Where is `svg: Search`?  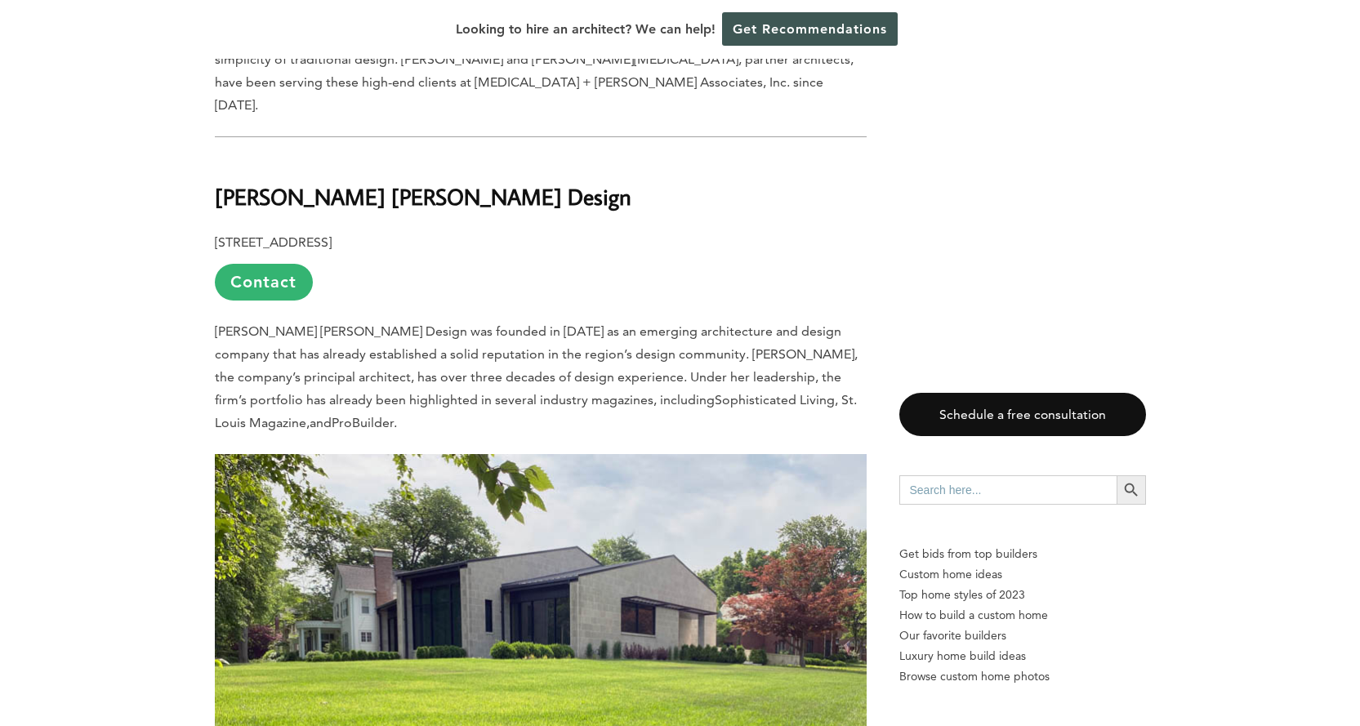
svg: Search is located at coordinates (1131, 490).